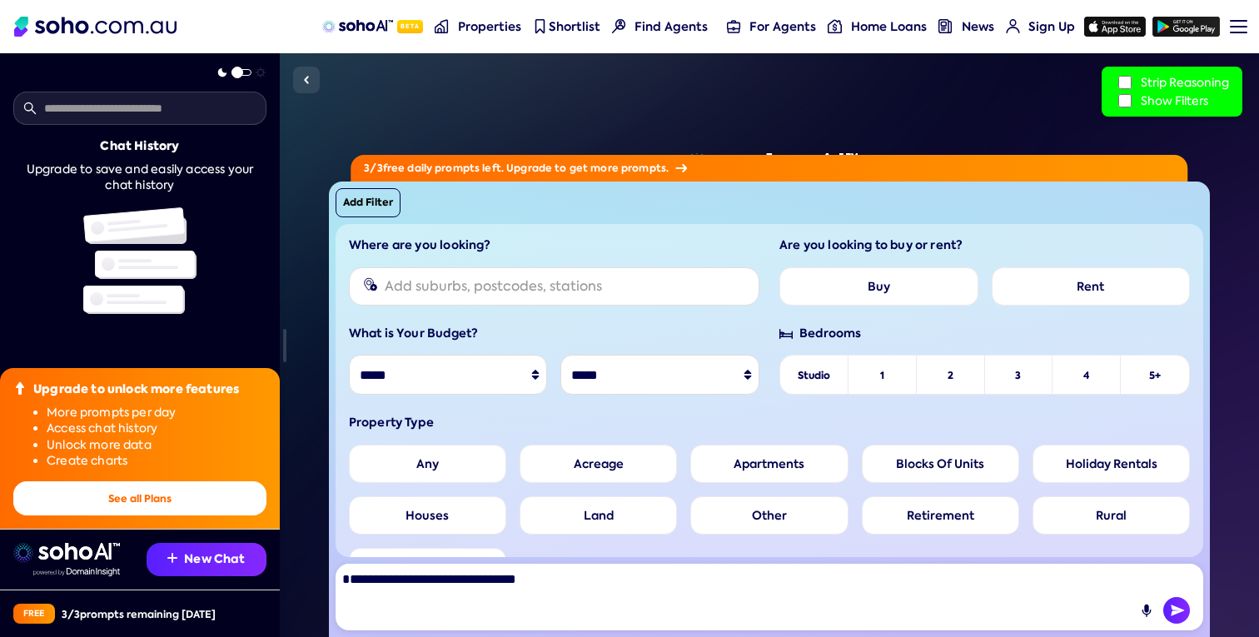 This screenshot has width=1259, height=637. I want to click on img: app-store icon, so click(1115, 27).